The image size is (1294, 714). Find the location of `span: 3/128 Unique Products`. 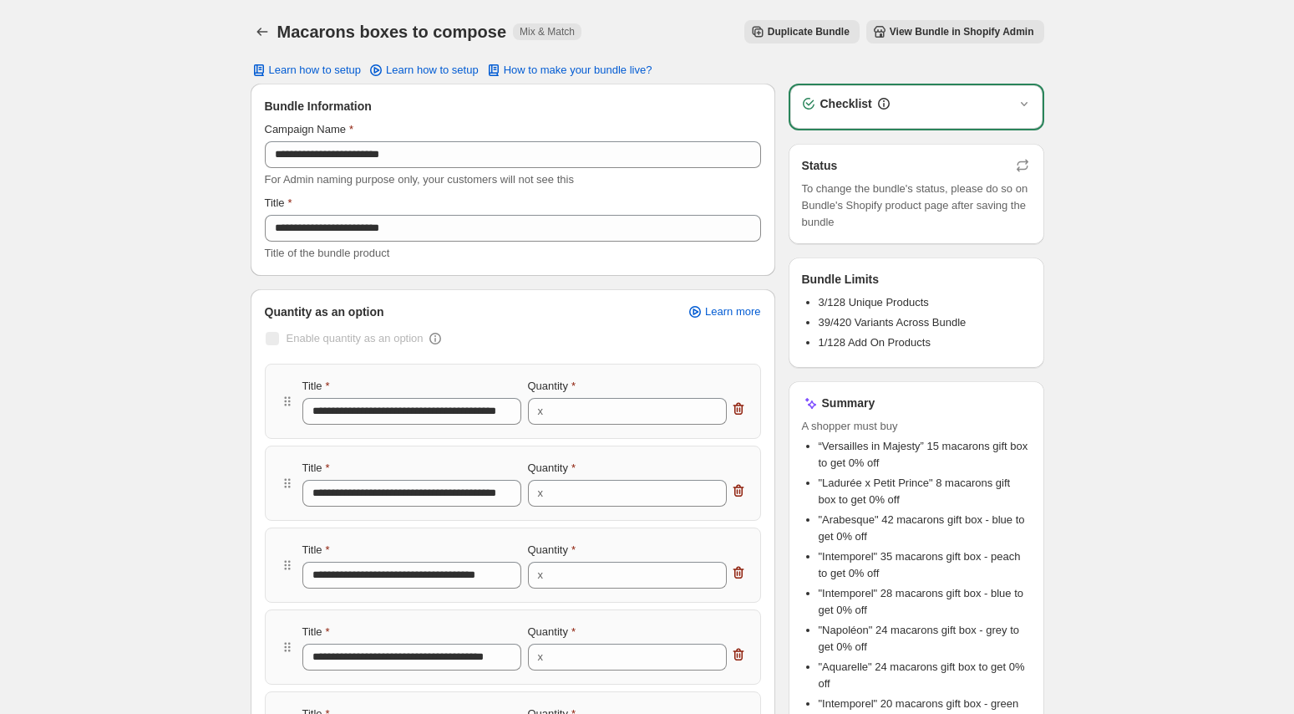

span: 3/128 Unique Products is located at coordinates (874, 302).